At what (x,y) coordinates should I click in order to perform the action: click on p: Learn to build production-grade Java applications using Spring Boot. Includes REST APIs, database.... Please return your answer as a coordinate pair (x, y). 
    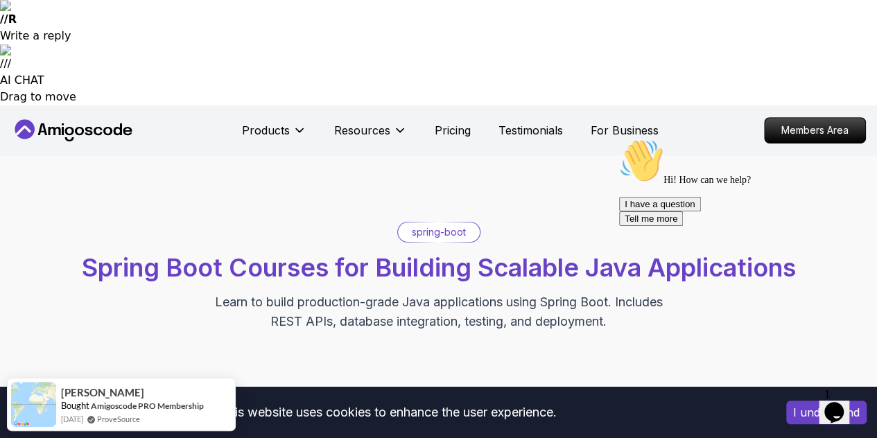
    Looking at the image, I should click on (439, 312).